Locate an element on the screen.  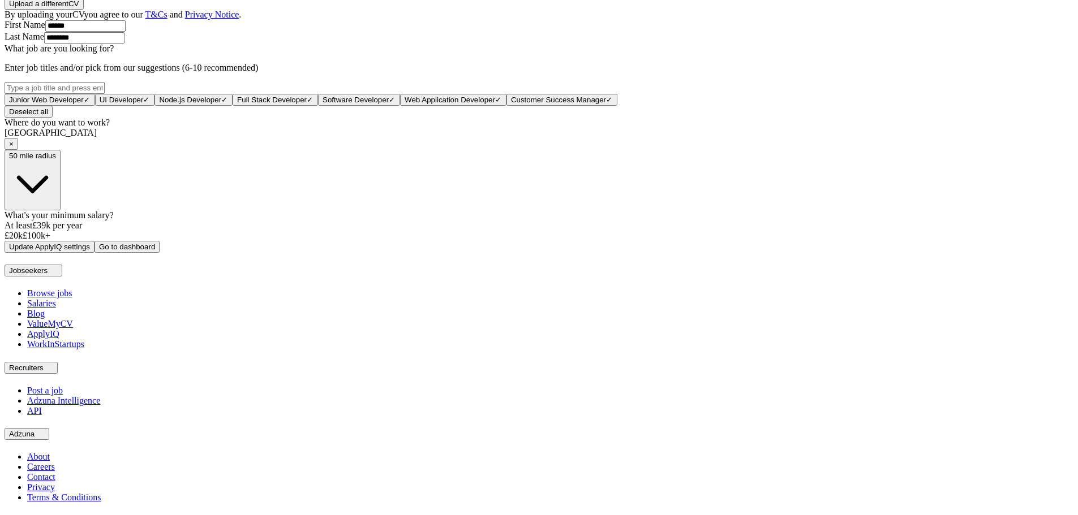
span: Junior Web Developer is located at coordinates (46, 100).